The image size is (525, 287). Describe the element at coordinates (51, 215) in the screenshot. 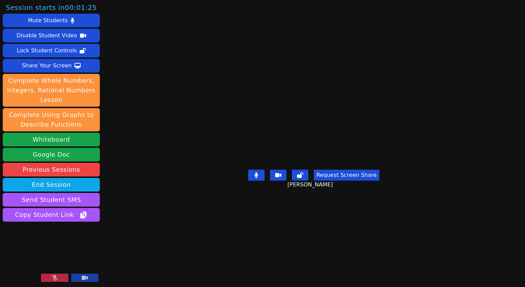

I see `button: Copy Student Link` at that location.